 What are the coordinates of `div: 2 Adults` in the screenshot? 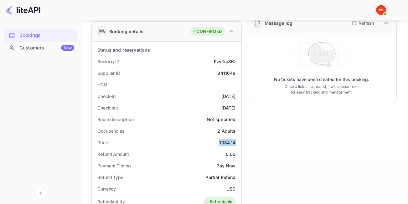 It's located at (226, 131).